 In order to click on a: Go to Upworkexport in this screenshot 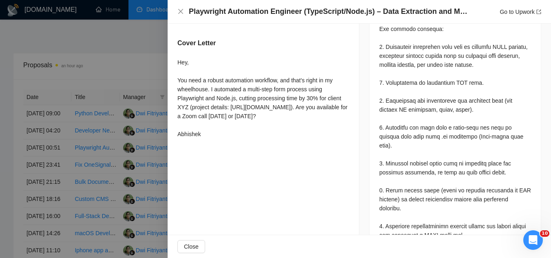, I will do `click(521, 12)`.